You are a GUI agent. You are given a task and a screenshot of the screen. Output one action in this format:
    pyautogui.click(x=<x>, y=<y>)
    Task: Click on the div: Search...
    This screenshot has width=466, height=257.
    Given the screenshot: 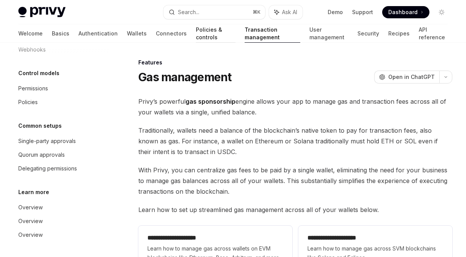 What is the action you would take?
    pyautogui.click(x=189, y=12)
    